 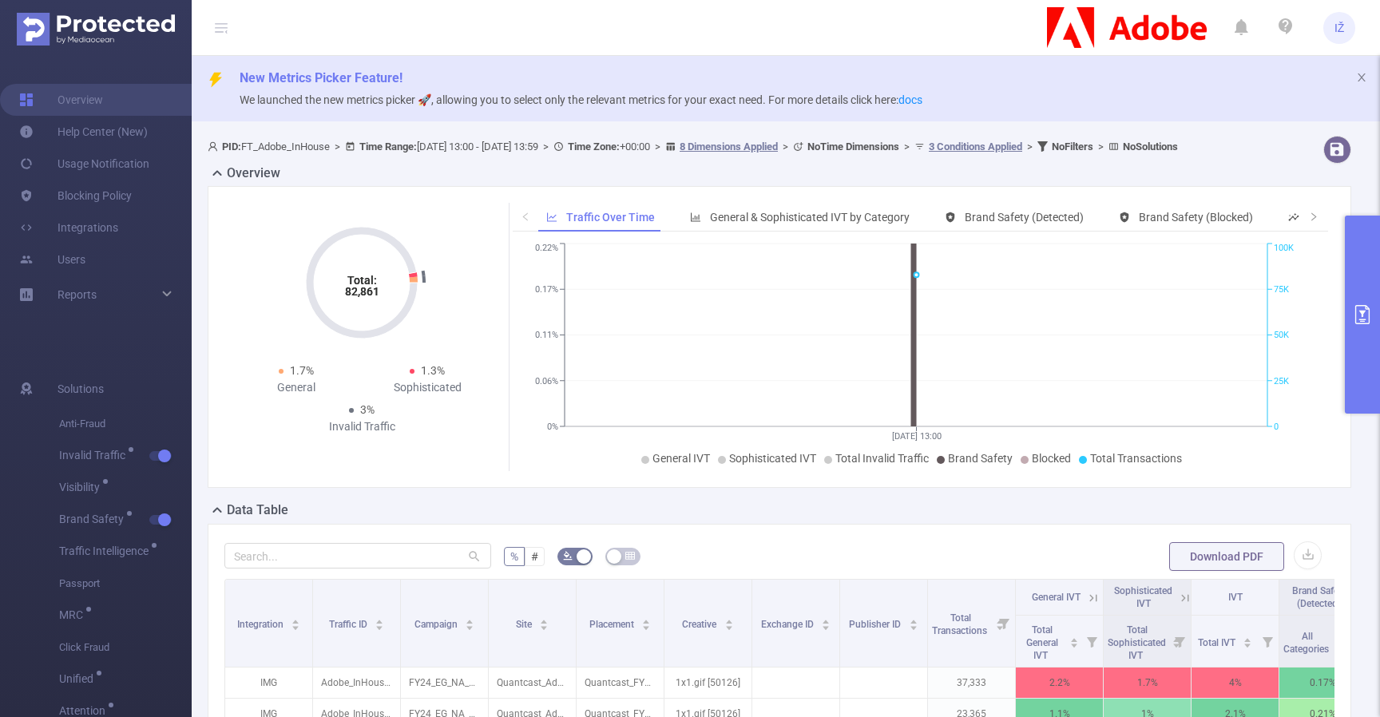 What do you see at coordinates (525, 216) in the screenshot?
I see `i: icon: left` at bounding box center [525, 216].